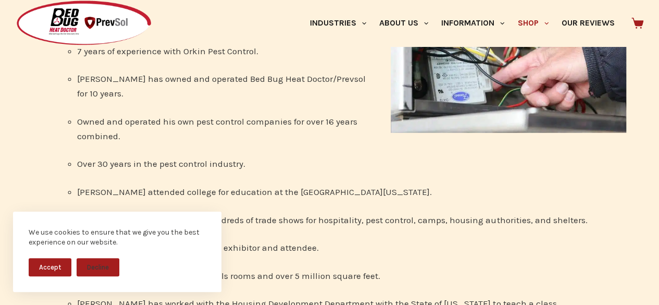  What do you see at coordinates (24, 20) in the screenshot?
I see `button: Open LiveChat chat widget` at bounding box center [24, 20].